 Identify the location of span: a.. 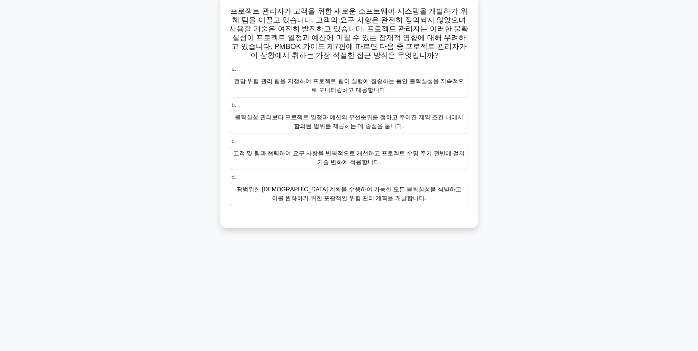
(234, 69).